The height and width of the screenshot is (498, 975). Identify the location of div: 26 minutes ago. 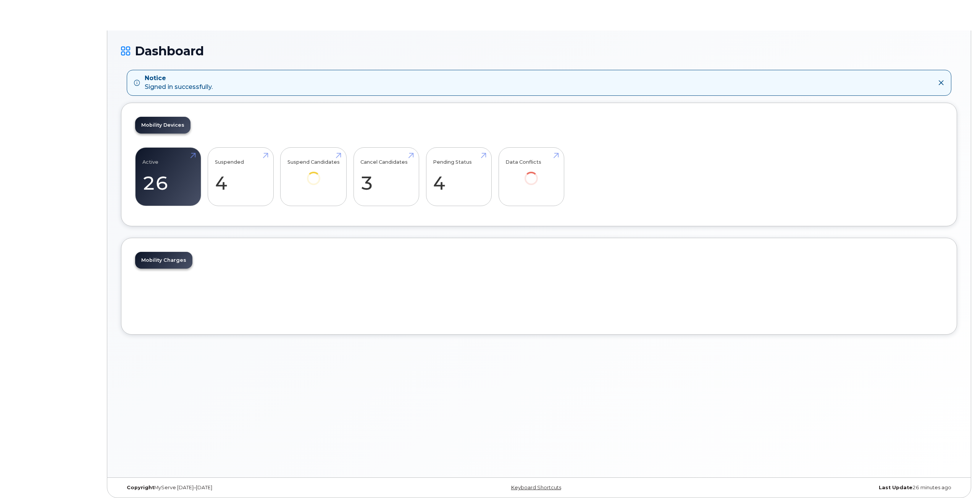
(818, 488).